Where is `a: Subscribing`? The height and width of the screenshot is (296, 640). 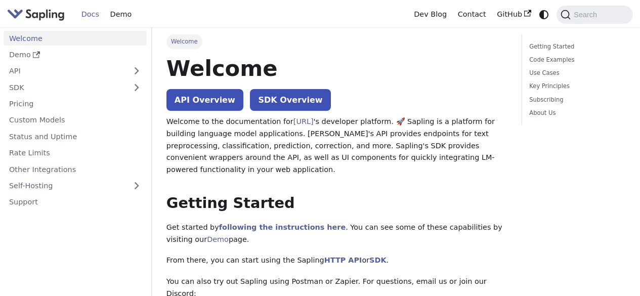 a: Subscribing is located at coordinates (575, 100).